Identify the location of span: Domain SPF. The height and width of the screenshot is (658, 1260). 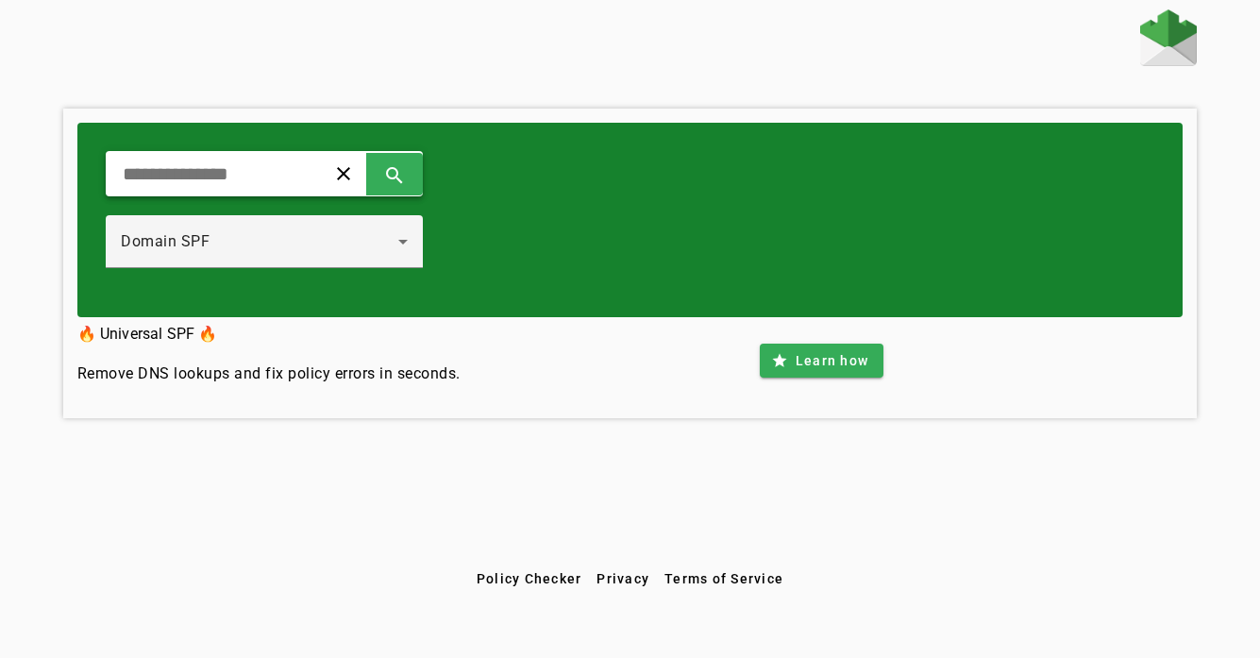
(165, 241).